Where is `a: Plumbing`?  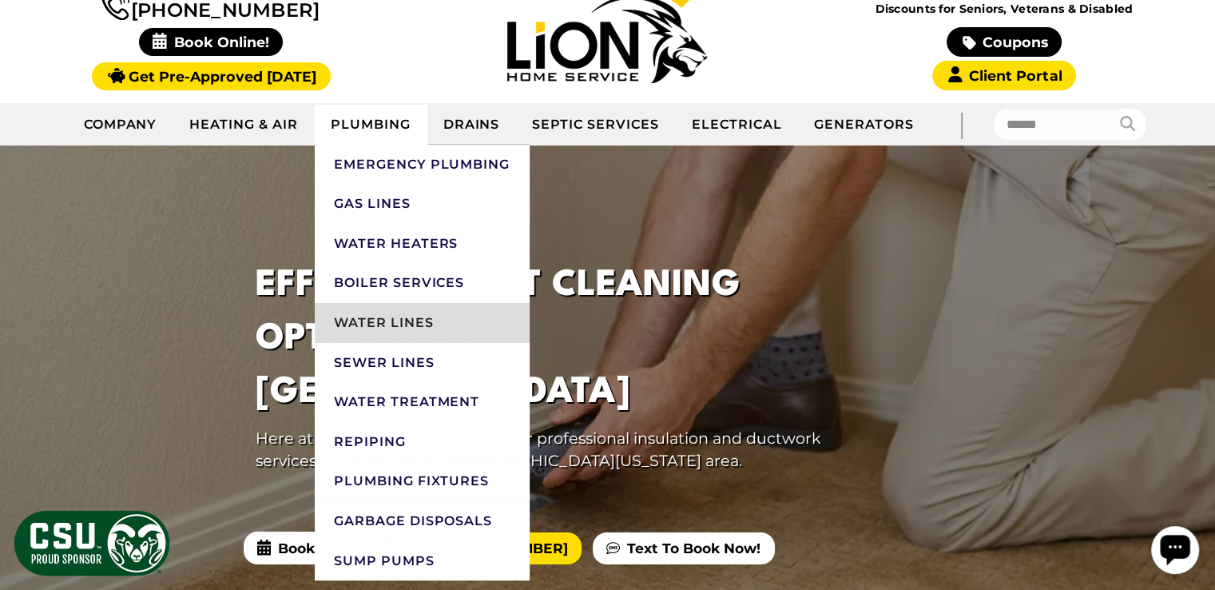
a: Plumbing is located at coordinates (371, 125).